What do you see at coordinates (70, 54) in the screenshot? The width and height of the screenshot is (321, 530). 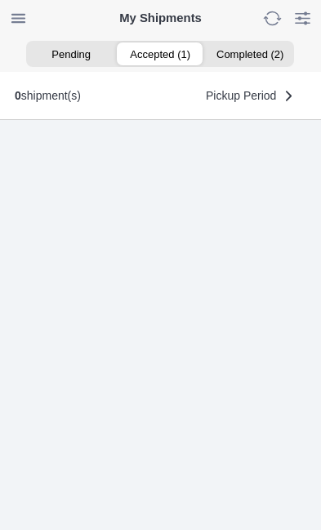 I see `ion-segment-button: Pending` at bounding box center [70, 54].